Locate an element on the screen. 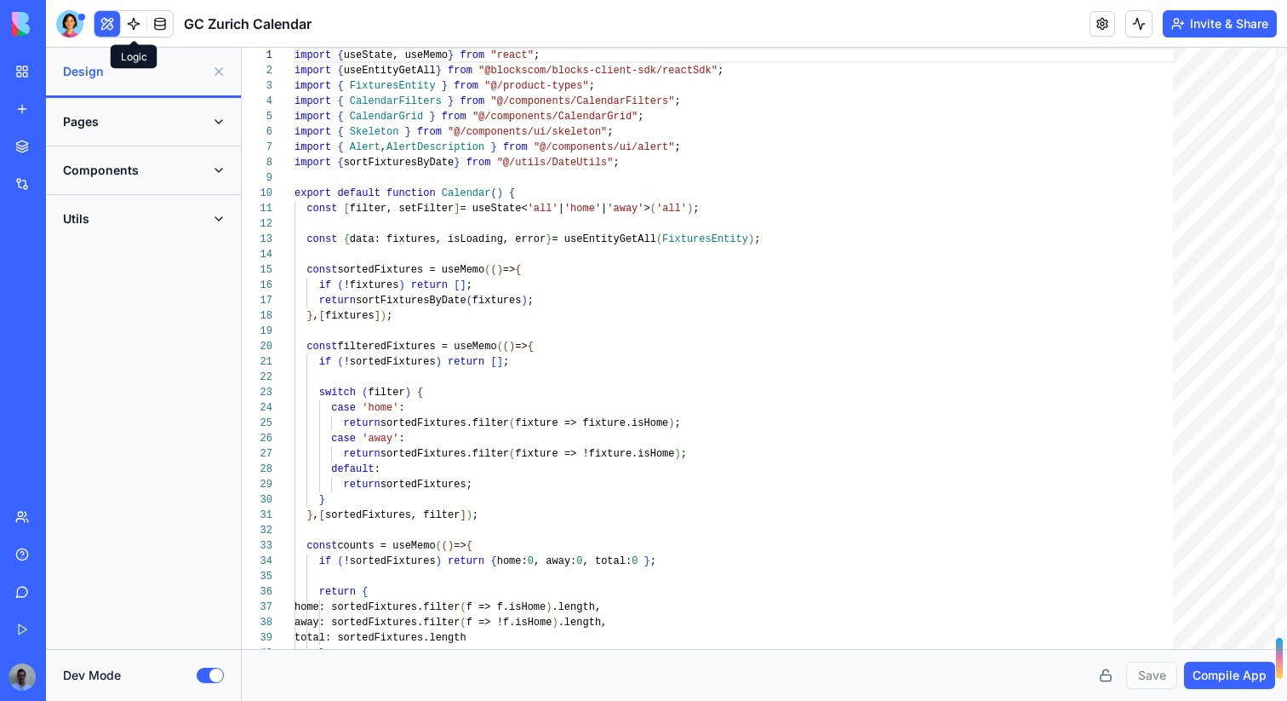 Image resolution: width=1287 pixels, height=701 pixels. span: !fixtures is located at coordinates (371, 285).